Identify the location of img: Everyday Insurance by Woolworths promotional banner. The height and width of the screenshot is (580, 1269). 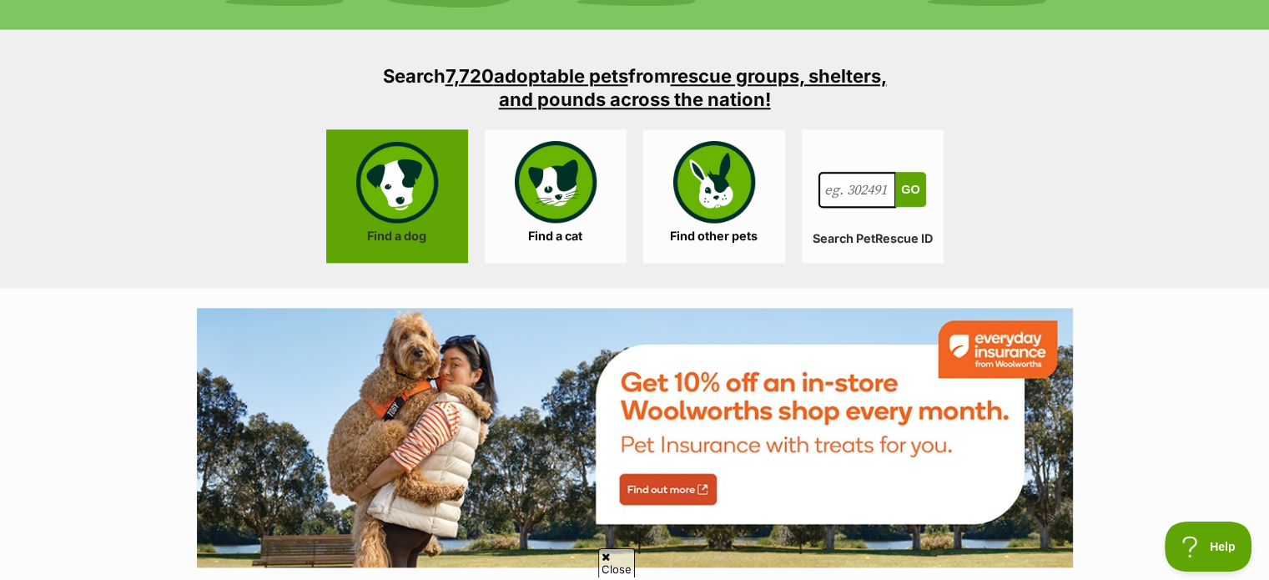
(635, 437).